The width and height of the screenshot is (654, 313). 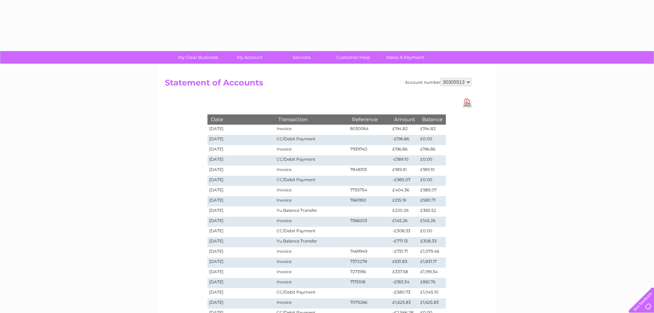 I want to click on td: £215.19, so click(x=405, y=201).